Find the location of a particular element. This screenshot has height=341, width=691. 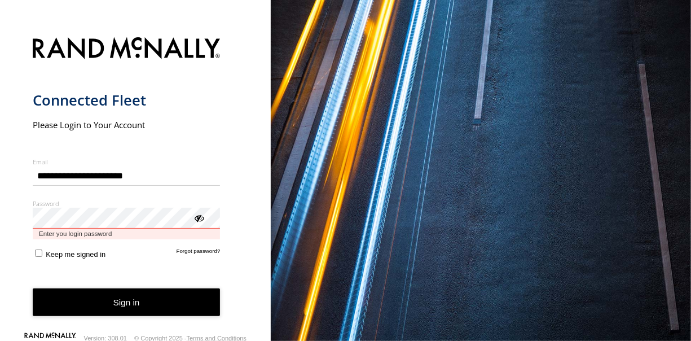

label: Password is located at coordinates (126, 203).